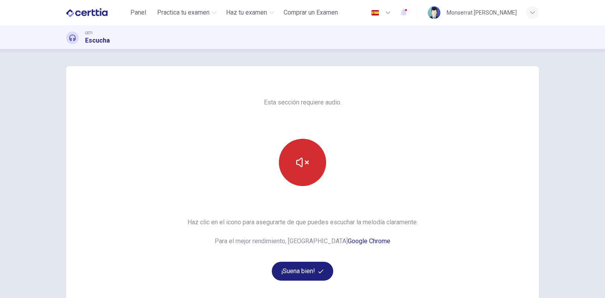 The image size is (605, 298). I want to click on a: Comprar un Examen, so click(311, 13).